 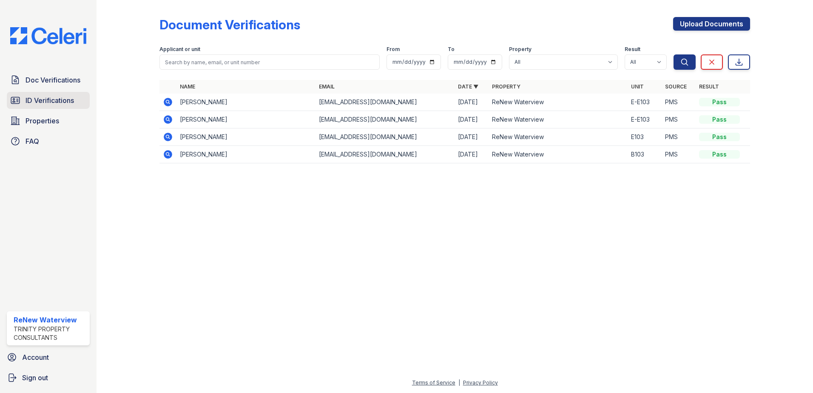 I want to click on a: Upload Documents, so click(x=712, y=24).